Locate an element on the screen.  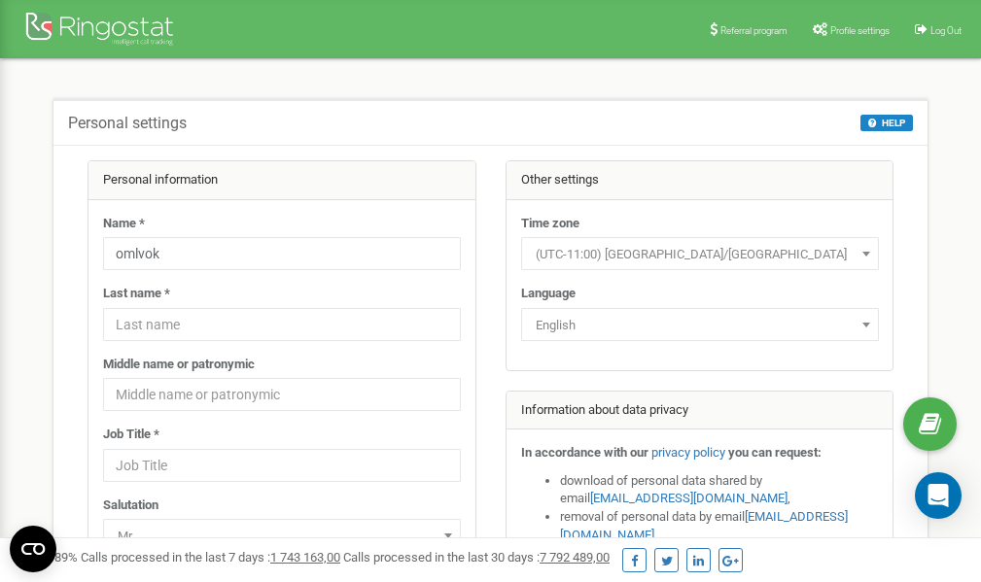
span: Calls processed in the last 30 days : is located at coordinates (476, 557).